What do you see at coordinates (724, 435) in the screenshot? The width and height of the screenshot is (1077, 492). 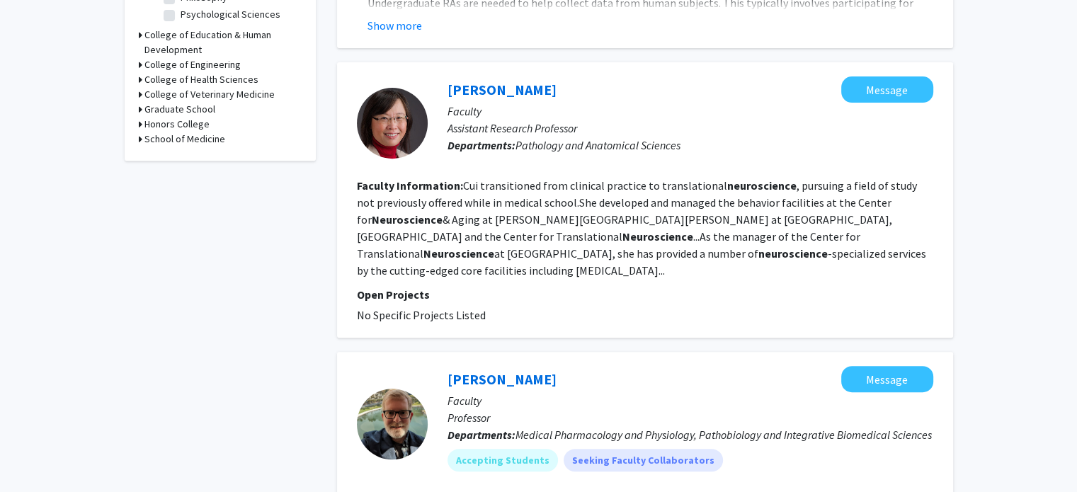 I see `span: Medical Pharmacology and Physiology, Pathobiology and Integrative Biomedical Sciences` at bounding box center [724, 435].